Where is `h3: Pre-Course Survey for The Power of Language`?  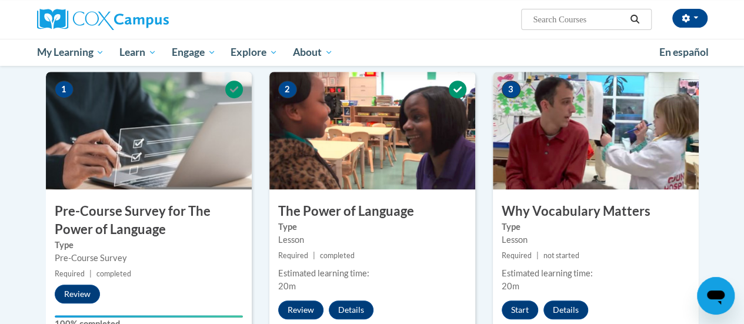
h3: Pre-Course Survey for The Power of Language is located at coordinates (149, 221).